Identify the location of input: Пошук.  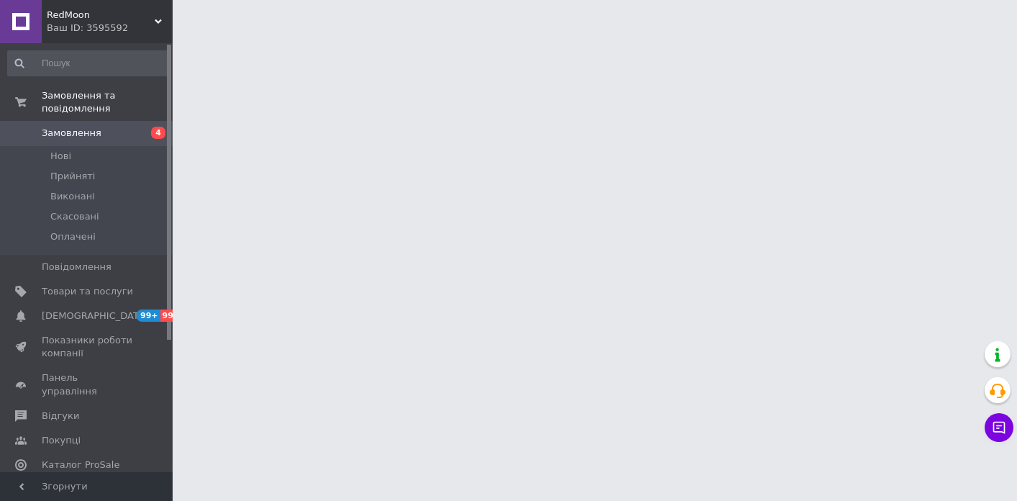
(88, 63).